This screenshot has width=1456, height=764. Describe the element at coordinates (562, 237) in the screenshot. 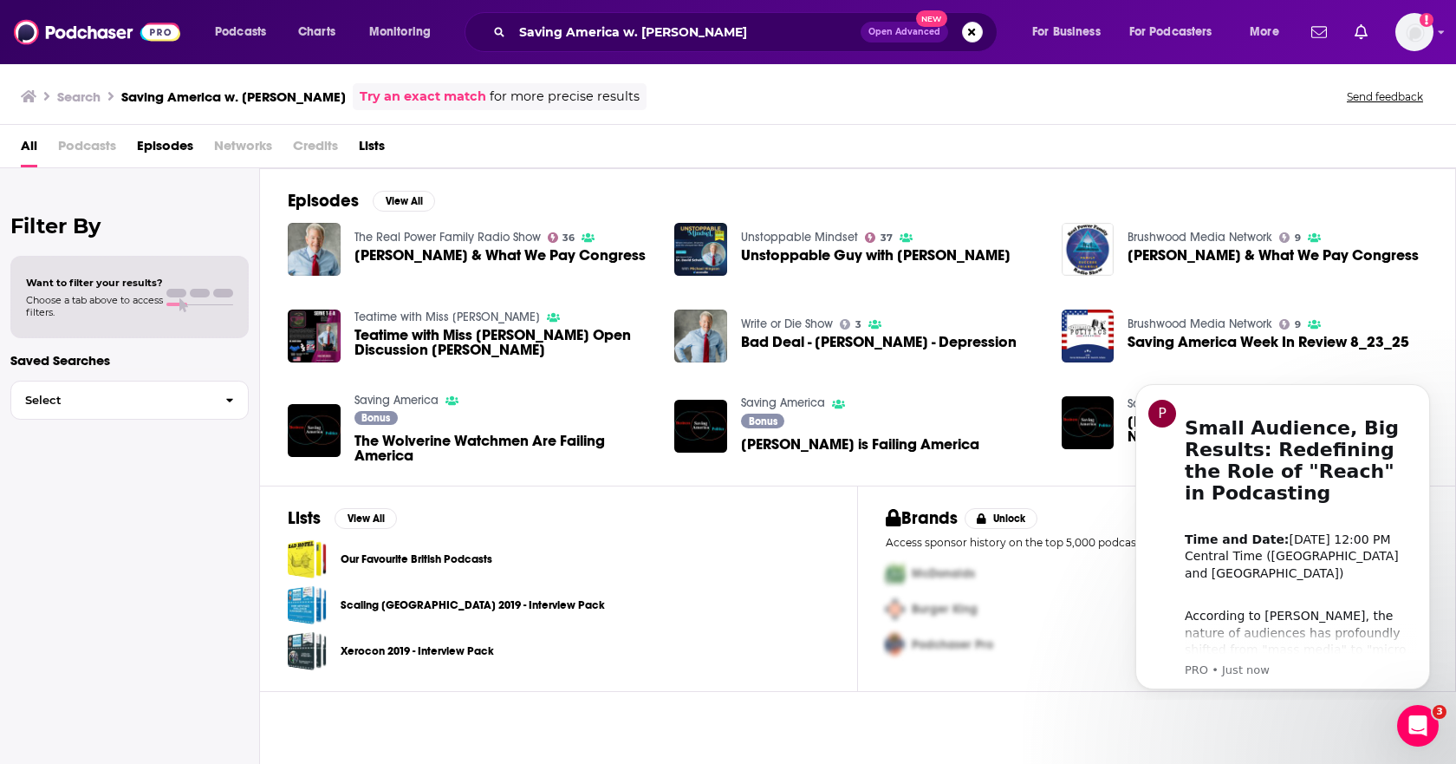

I see `a: 36` at that location.